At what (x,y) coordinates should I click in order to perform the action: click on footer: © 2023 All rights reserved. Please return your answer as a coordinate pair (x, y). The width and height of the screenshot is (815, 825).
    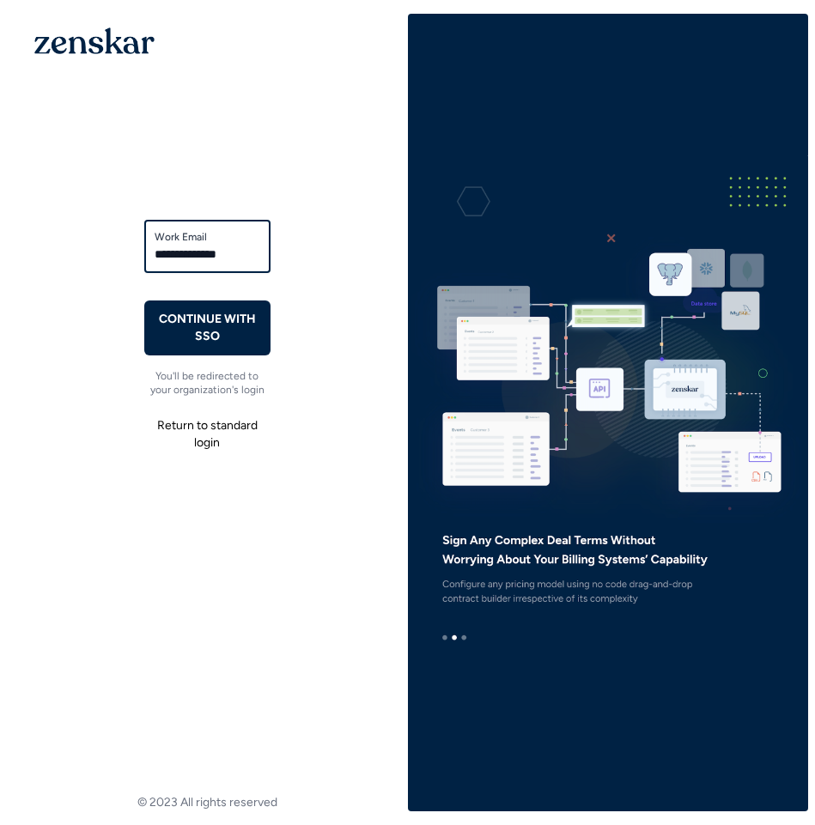
    Looking at the image, I should click on (207, 803).